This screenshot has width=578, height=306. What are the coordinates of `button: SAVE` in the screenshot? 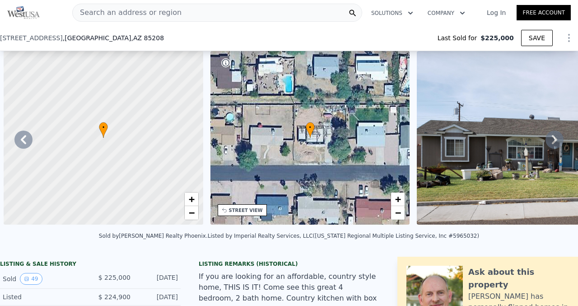 It's located at (537, 38).